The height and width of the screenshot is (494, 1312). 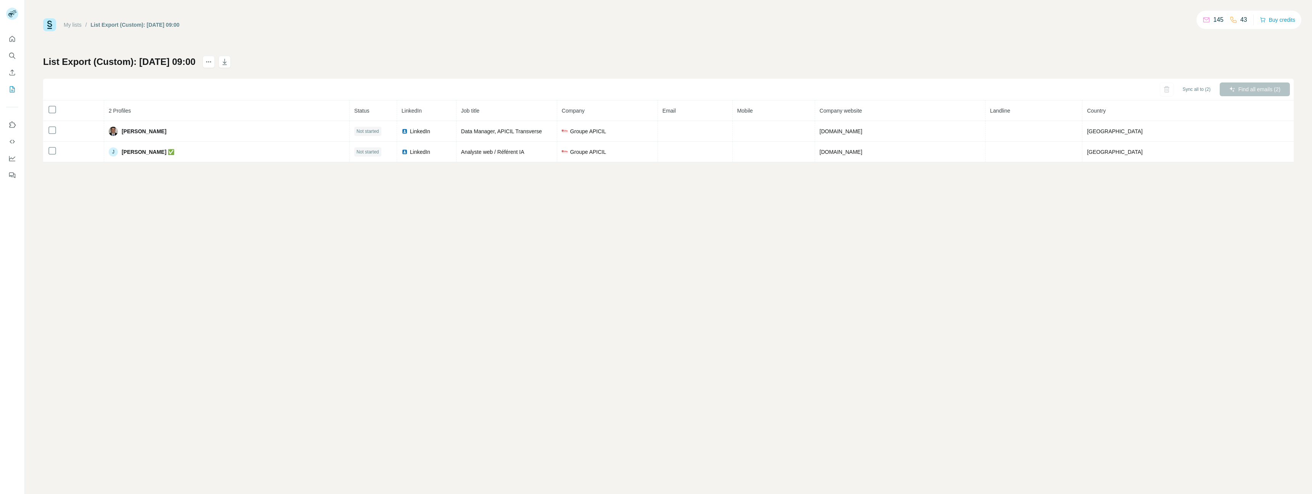 I want to click on button: Sync all to (2), so click(x=1196, y=89).